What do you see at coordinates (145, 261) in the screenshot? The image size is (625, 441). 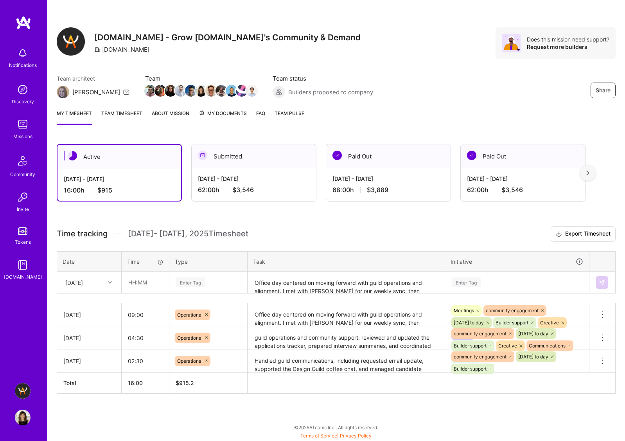 I see `div: Time` at bounding box center [145, 261].